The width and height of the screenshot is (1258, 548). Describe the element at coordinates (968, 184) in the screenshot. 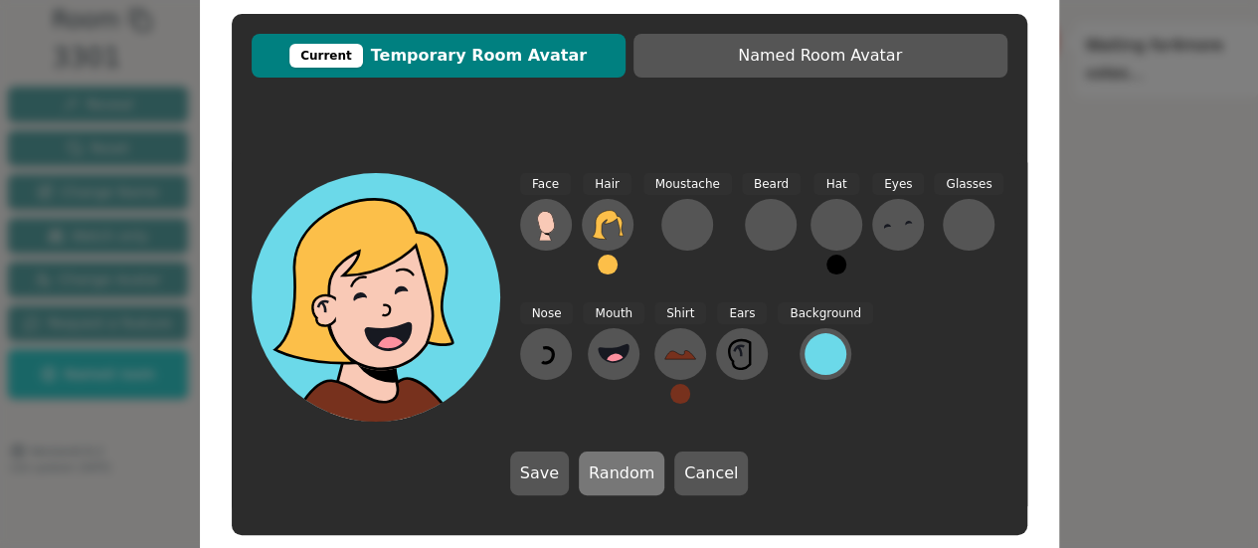

I see `span: Glasses` at that location.